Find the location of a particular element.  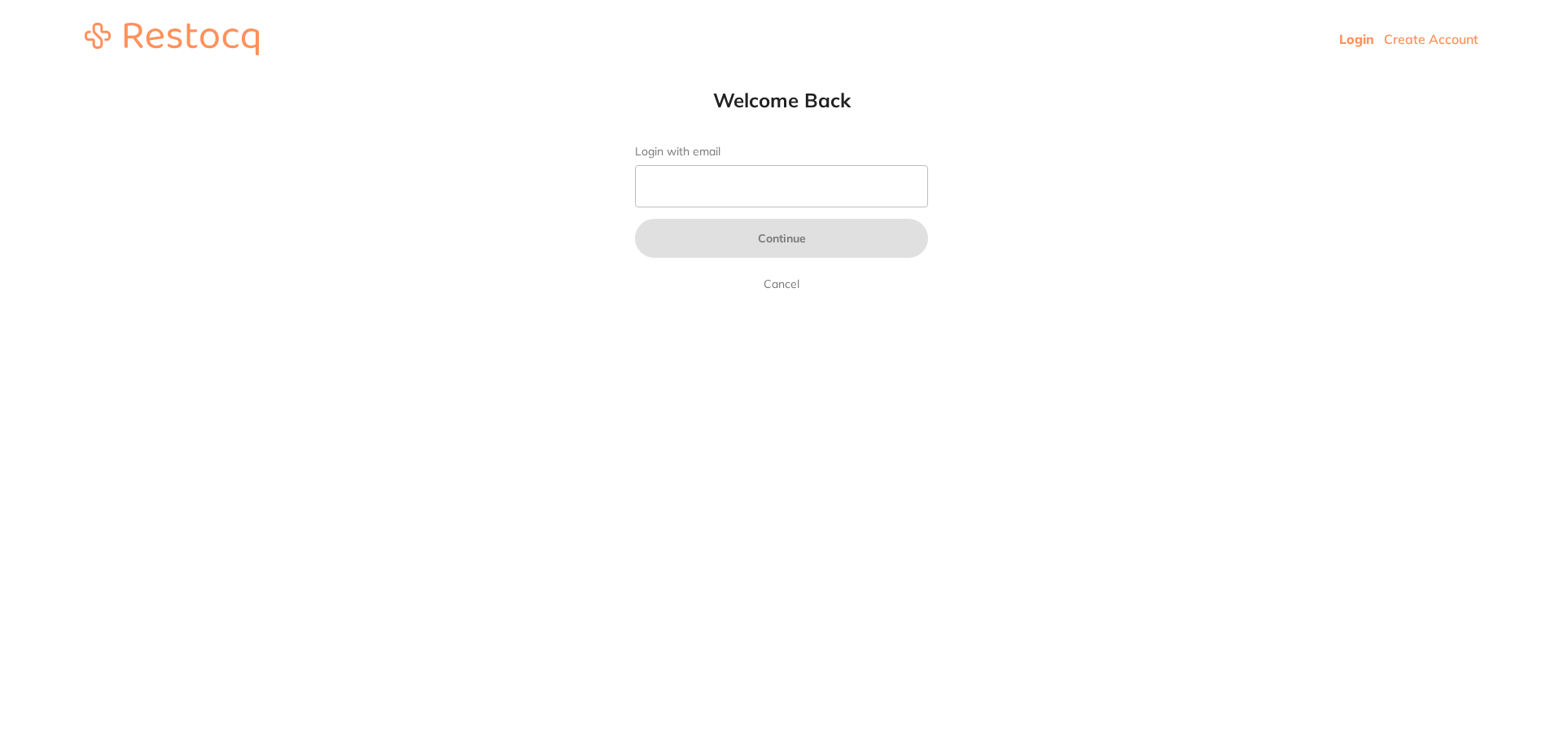

img: restocq_logo.svg is located at coordinates (172, 39).